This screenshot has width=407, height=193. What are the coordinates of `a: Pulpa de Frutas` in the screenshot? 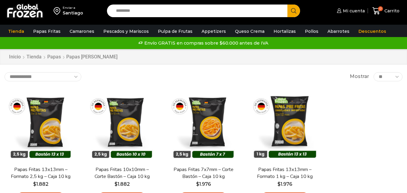 It's located at (175, 31).